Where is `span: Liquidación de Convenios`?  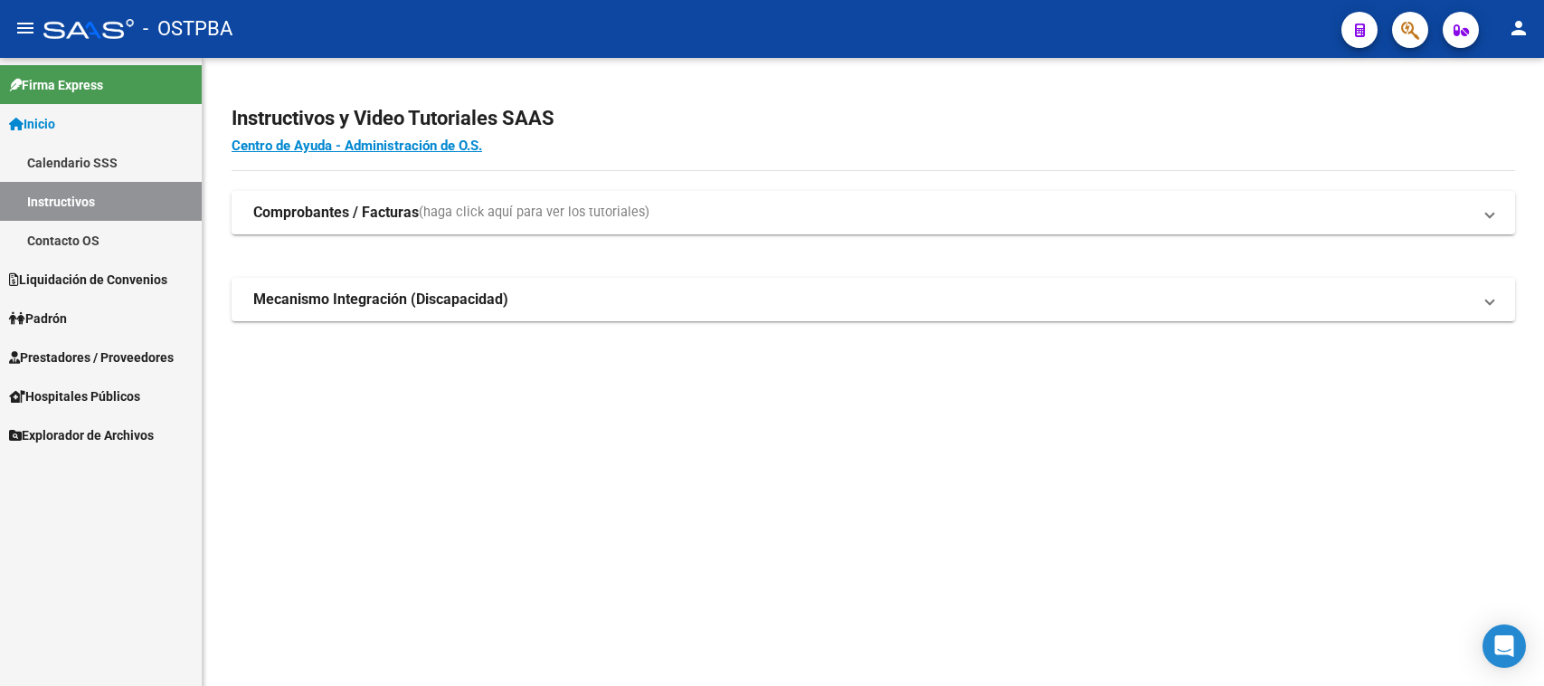 span: Liquidación de Convenios is located at coordinates (88, 280).